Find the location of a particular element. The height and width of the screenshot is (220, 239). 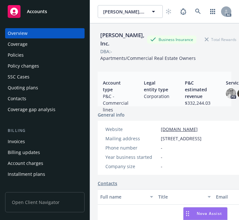

span: General info is located at coordinates (111, 115).